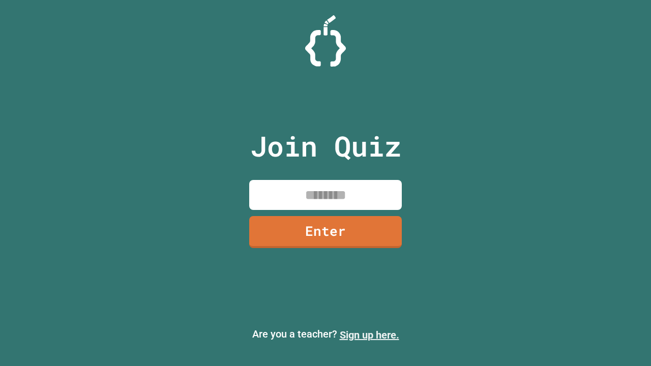  Describe the element at coordinates (325, 146) in the screenshot. I see `p: Join Quiz` at that location.